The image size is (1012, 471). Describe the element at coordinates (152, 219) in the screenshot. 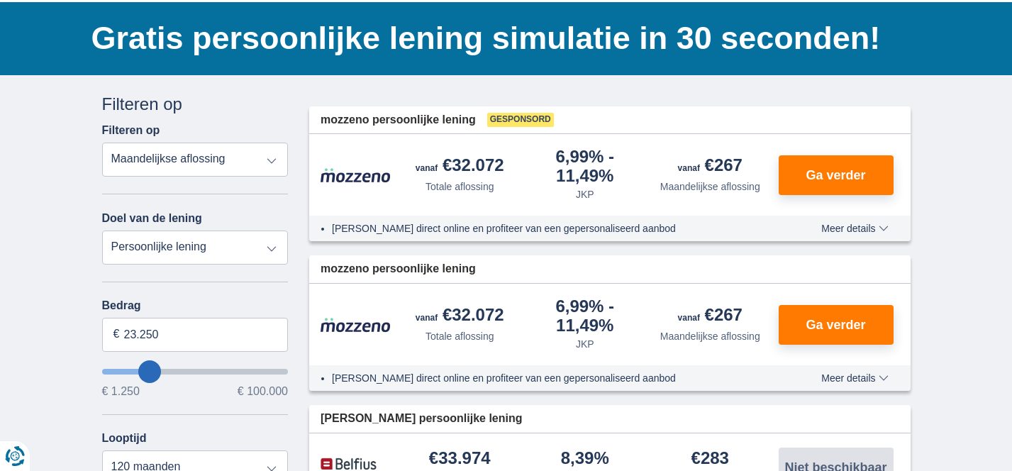

I see `label: Doel van de lening` at that location.